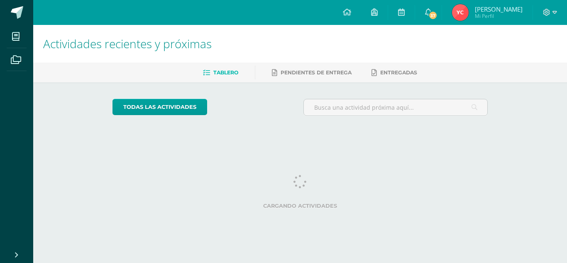 Image resolution: width=567 pixels, height=263 pixels. What do you see at coordinates (399, 72) in the screenshot?
I see `span: Entregadas` at bounding box center [399, 72].